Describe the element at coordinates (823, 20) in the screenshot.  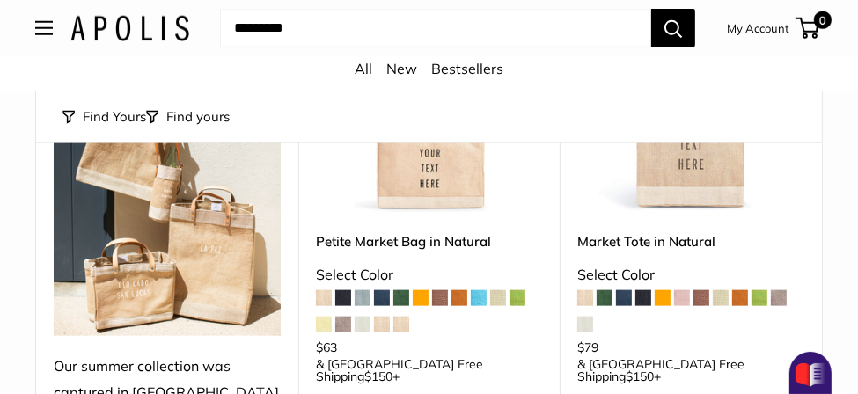
I see `span: 0` at that location.